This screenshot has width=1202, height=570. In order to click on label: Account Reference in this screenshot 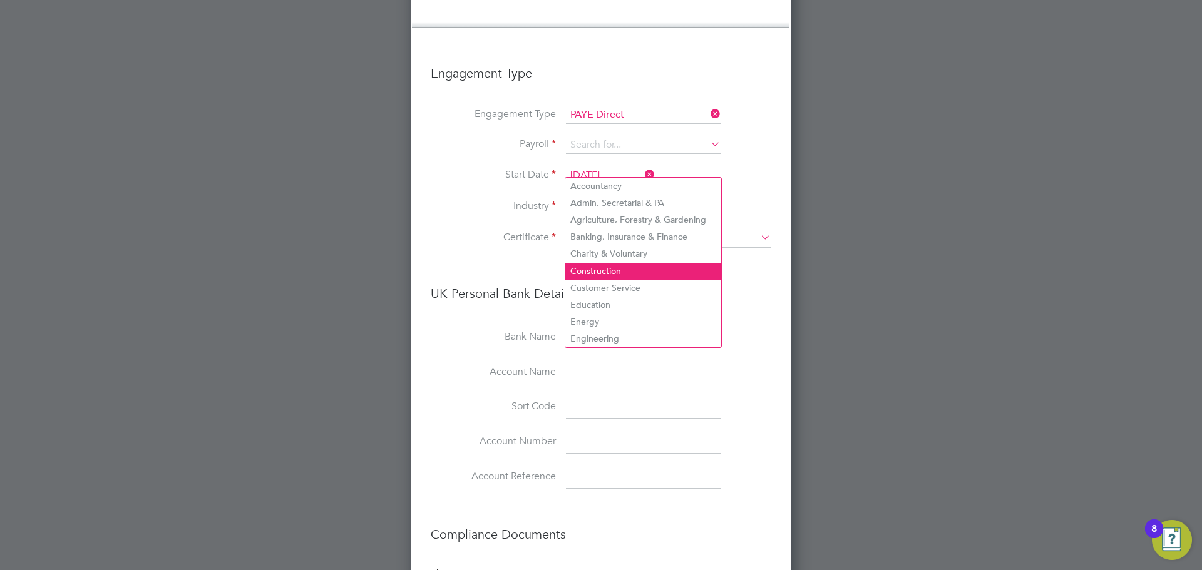, I will do `click(493, 476)`.